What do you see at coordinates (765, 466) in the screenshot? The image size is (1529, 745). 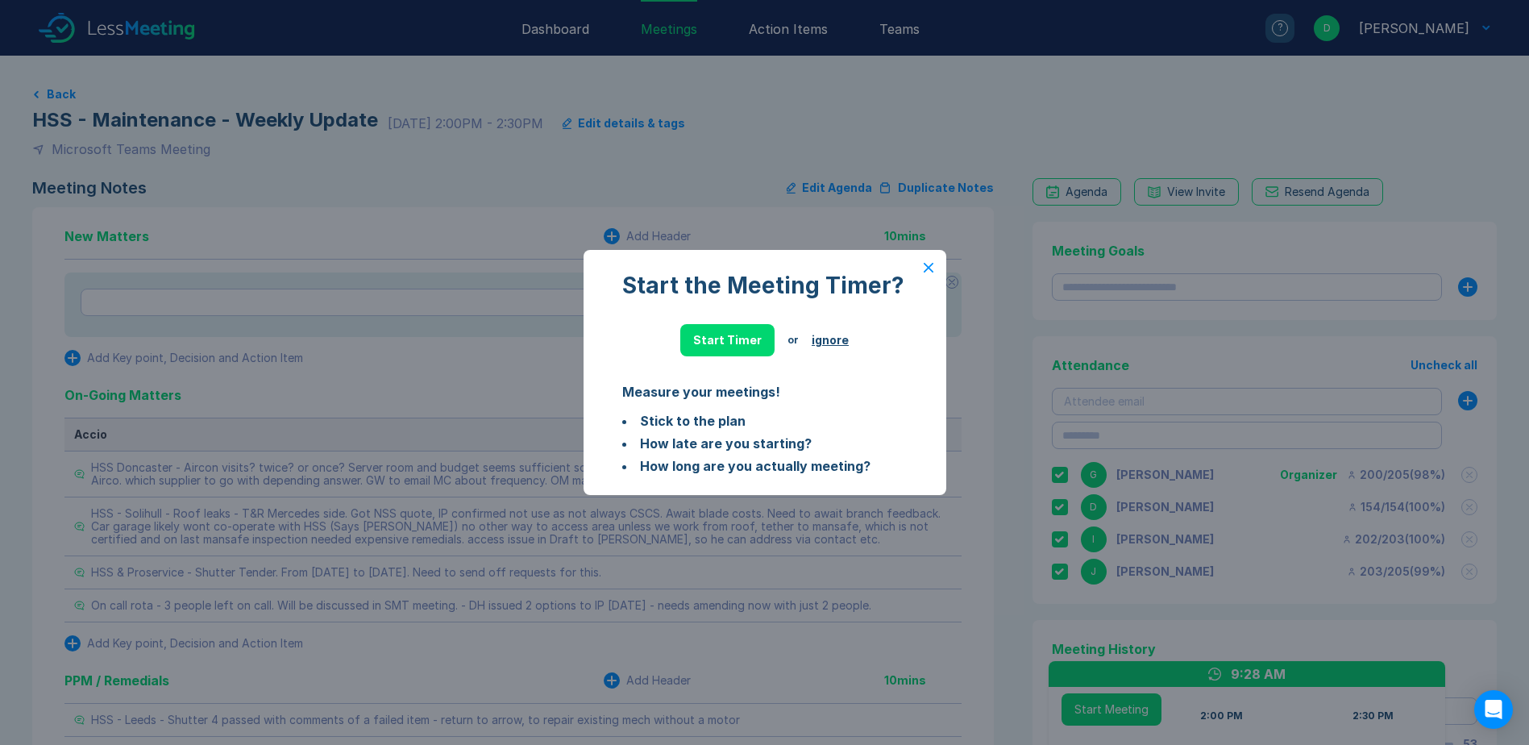 I see `li: How long are you actually meeting?` at bounding box center [765, 466].